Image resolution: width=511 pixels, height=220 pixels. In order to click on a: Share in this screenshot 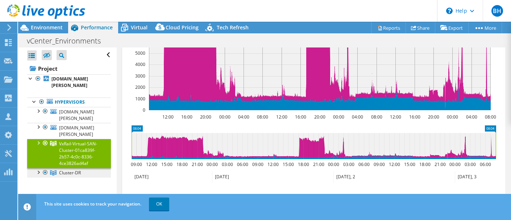, I will do `click(420, 28)`.